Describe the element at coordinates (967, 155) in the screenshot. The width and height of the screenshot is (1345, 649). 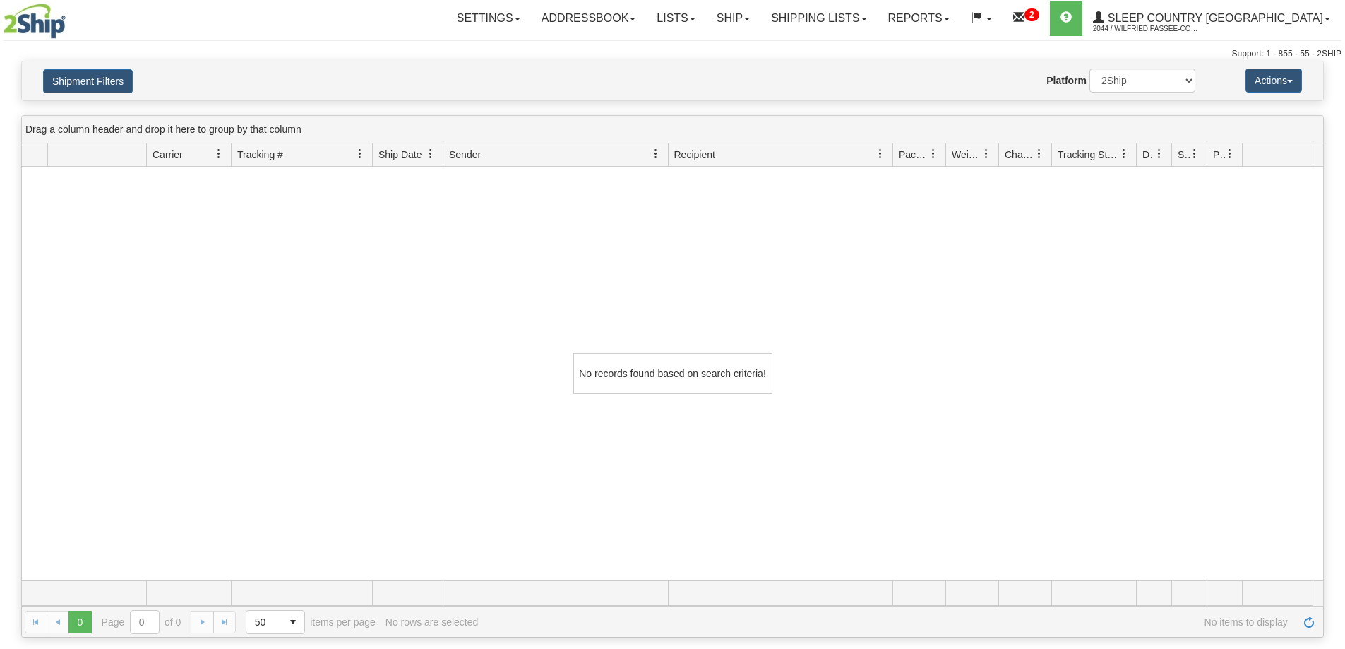
I see `span: Weight` at that location.